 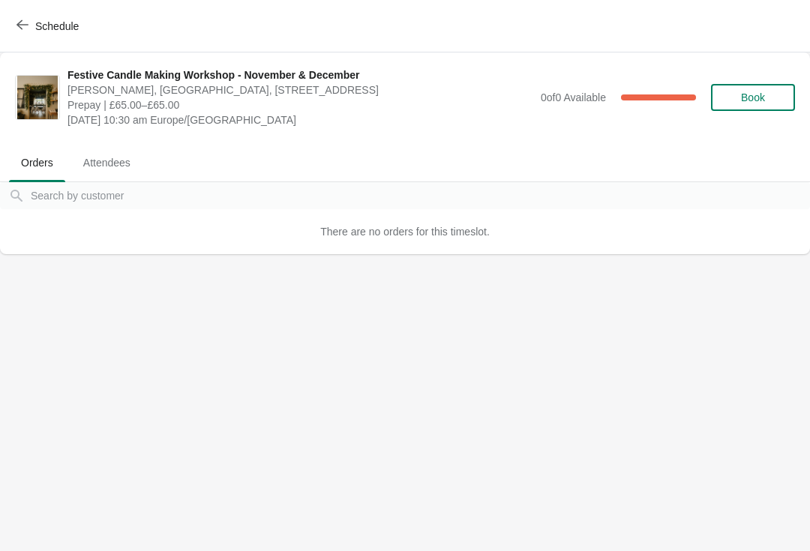 I want to click on span: 0 of 0 Available, so click(x=573, y=98).